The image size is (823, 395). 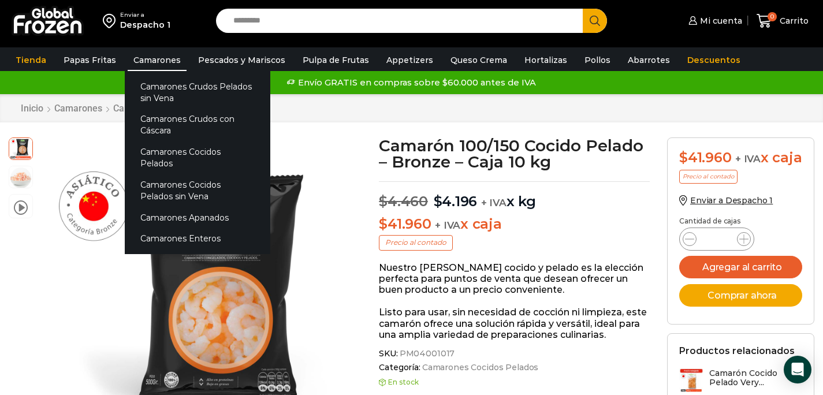 What do you see at coordinates (731, 200) in the screenshot?
I see `span: Enviar a Despacho 1` at bounding box center [731, 200].